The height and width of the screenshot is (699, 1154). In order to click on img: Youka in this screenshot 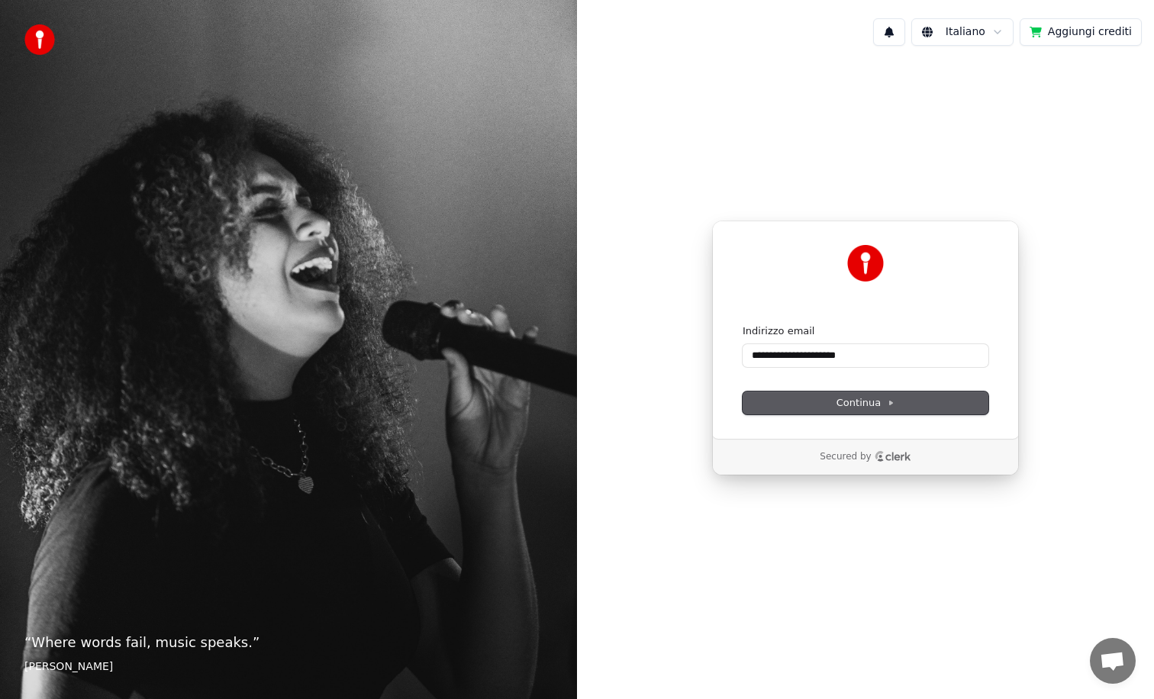, I will do `click(865, 263)`.